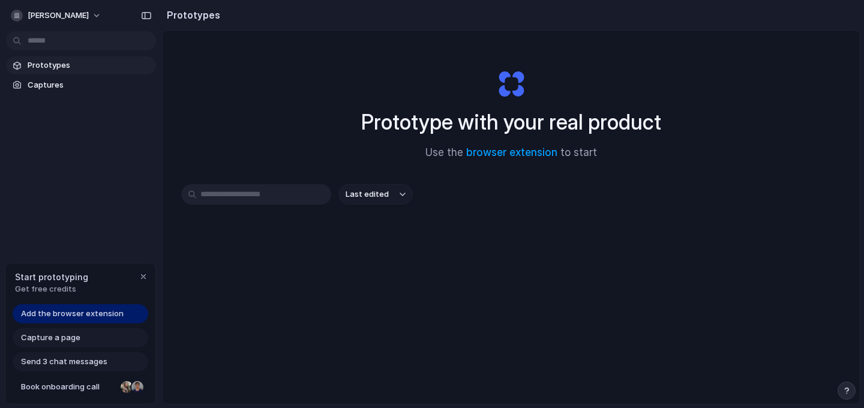 The width and height of the screenshot is (864, 408). I want to click on a: browser extension, so click(512, 152).